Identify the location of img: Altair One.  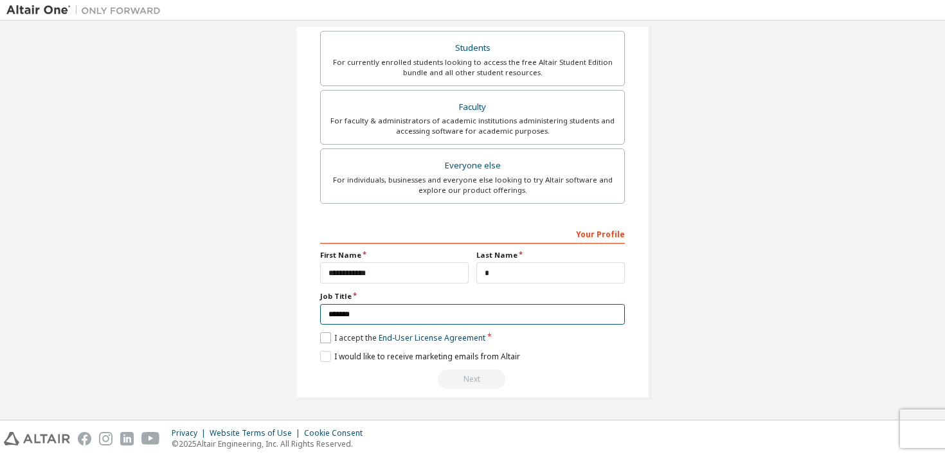
(87, 10).